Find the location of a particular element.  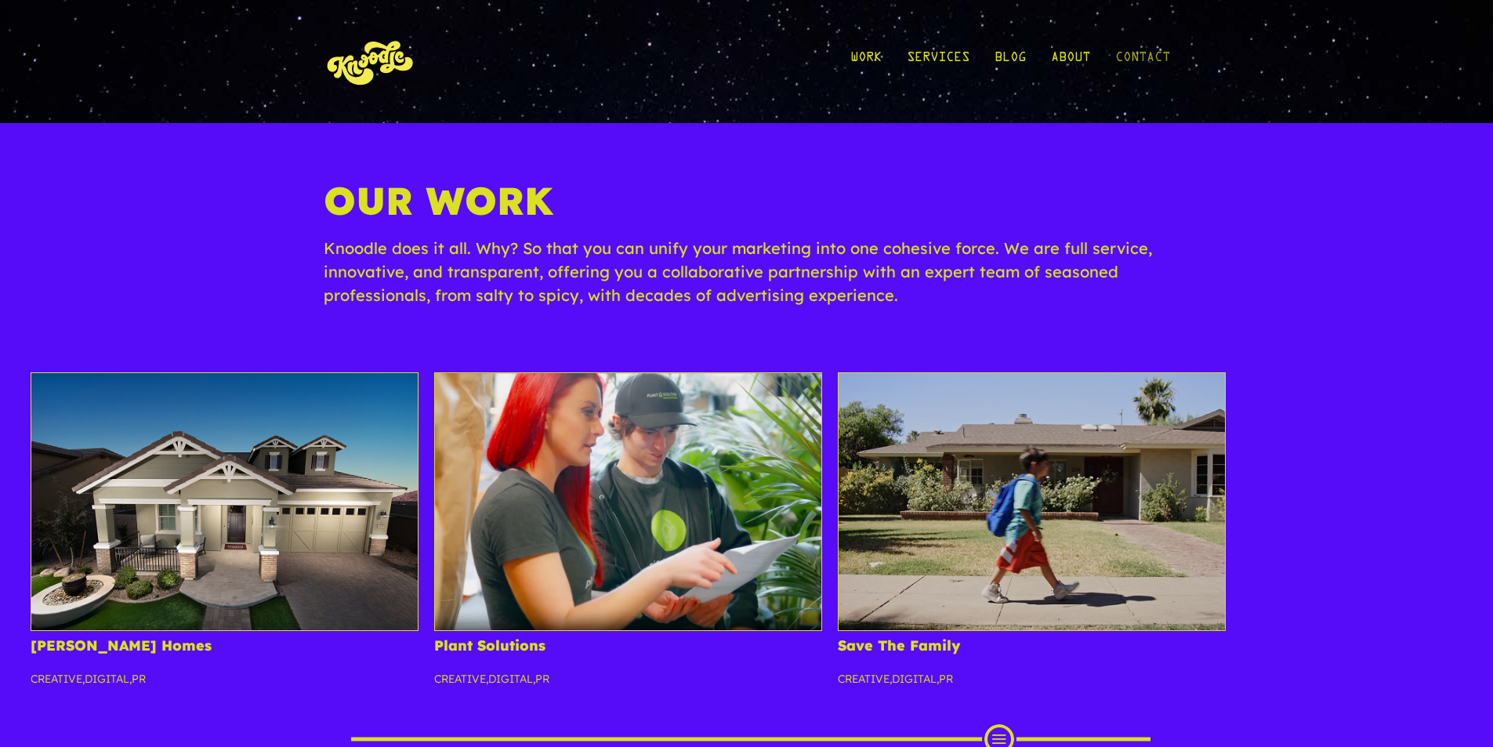

div: Minimize live chat window is located at coordinates (276, 27).